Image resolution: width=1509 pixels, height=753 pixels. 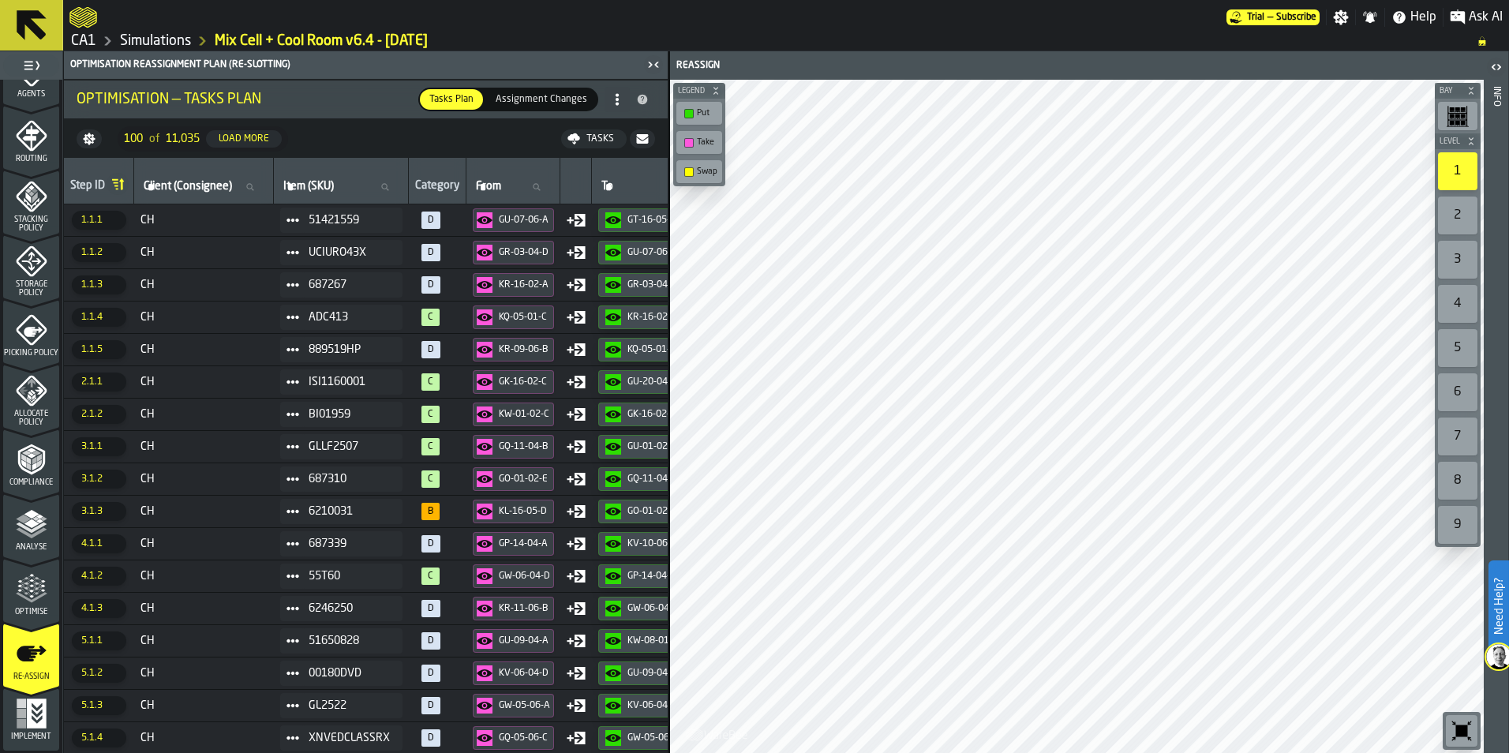 What do you see at coordinates (31, 547) in the screenshot?
I see `span: Analyse` at bounding box center [31, 547].